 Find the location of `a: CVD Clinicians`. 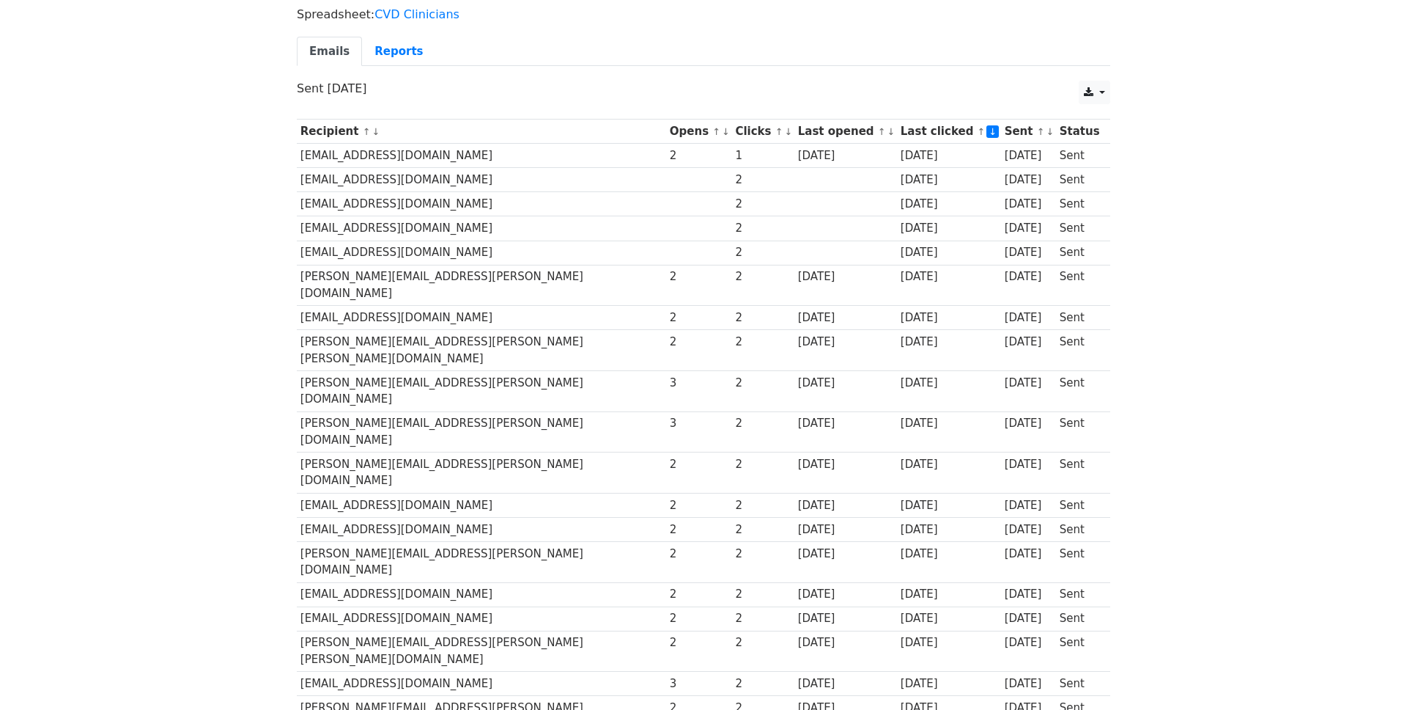

a: CVD Clinicians is located at coordinates (417, 14).